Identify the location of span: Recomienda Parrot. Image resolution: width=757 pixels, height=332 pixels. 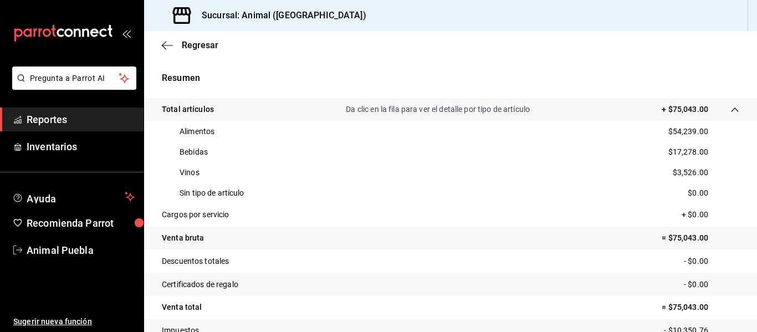
(80, 223).